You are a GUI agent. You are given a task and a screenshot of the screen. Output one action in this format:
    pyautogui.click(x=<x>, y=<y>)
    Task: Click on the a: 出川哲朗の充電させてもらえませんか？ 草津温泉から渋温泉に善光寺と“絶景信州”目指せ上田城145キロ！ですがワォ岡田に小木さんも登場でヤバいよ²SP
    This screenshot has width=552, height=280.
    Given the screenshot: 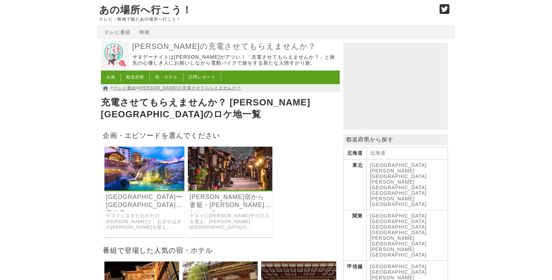 What is the action you would take?
    pyautogui.click(x=144, y=188)
    